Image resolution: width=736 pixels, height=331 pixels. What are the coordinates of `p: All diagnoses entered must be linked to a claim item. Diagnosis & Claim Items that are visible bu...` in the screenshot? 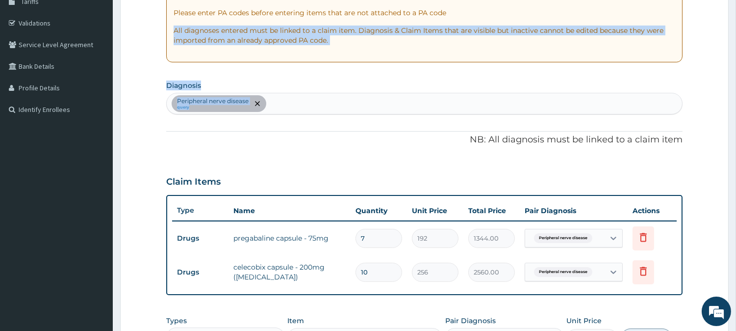 It's located at (424, 35).